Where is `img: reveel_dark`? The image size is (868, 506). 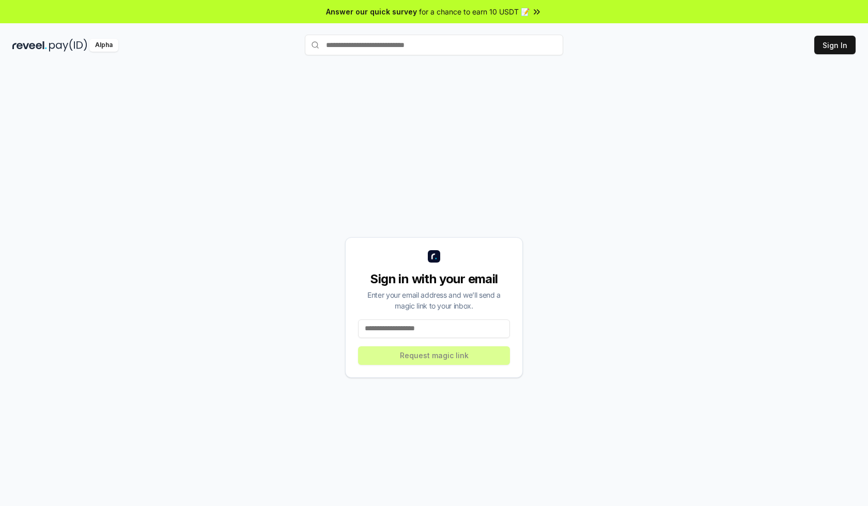
img: reveel_dark is located at coordinates (29, 45).